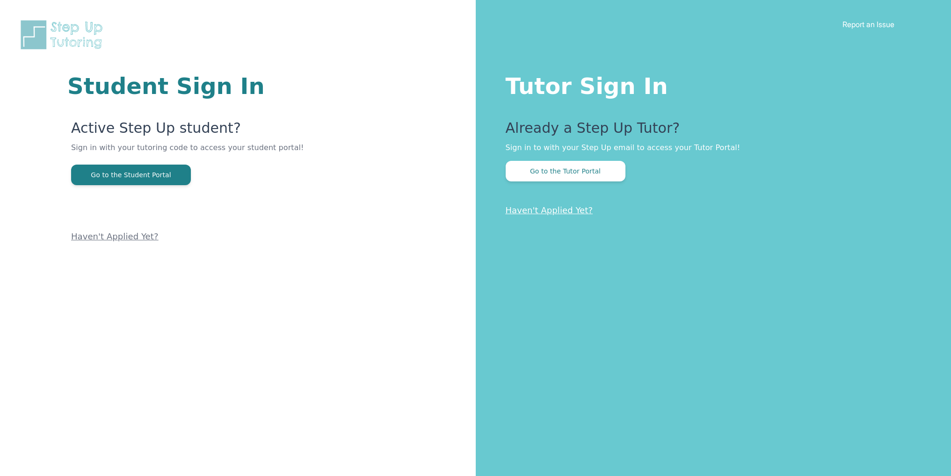 The height and width of the screenshot is (476, 951). What do you see at coordinates (710, 148) in the screenshot?
I see `p: Sign in to with your Step Up email to access your Tutor Portal!` at bounding box center [710, 148].